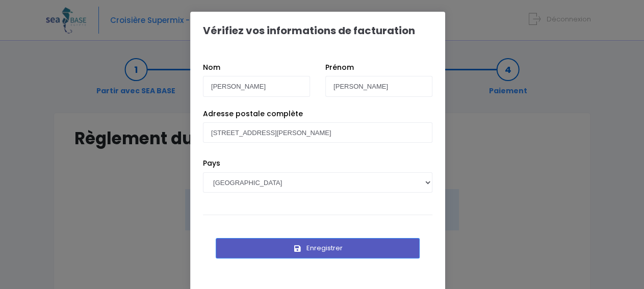 This screenshot has width=644, height=289. What do you see at coordinates (253, 114) in the screenshot?
I see `label: Adresse postale complète` at bounding box center [253, 114].